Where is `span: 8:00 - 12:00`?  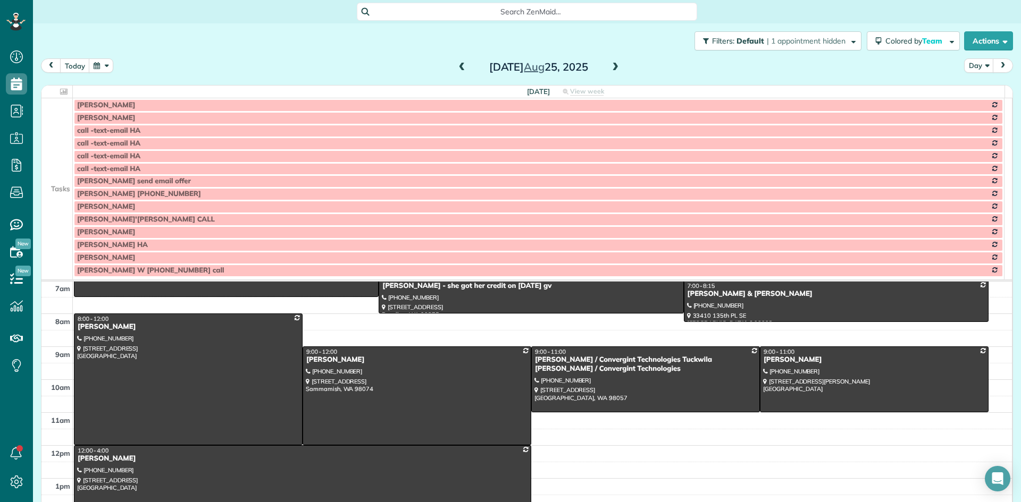
span: 8:00 - 12:00 is located at coordinates (93, 319).